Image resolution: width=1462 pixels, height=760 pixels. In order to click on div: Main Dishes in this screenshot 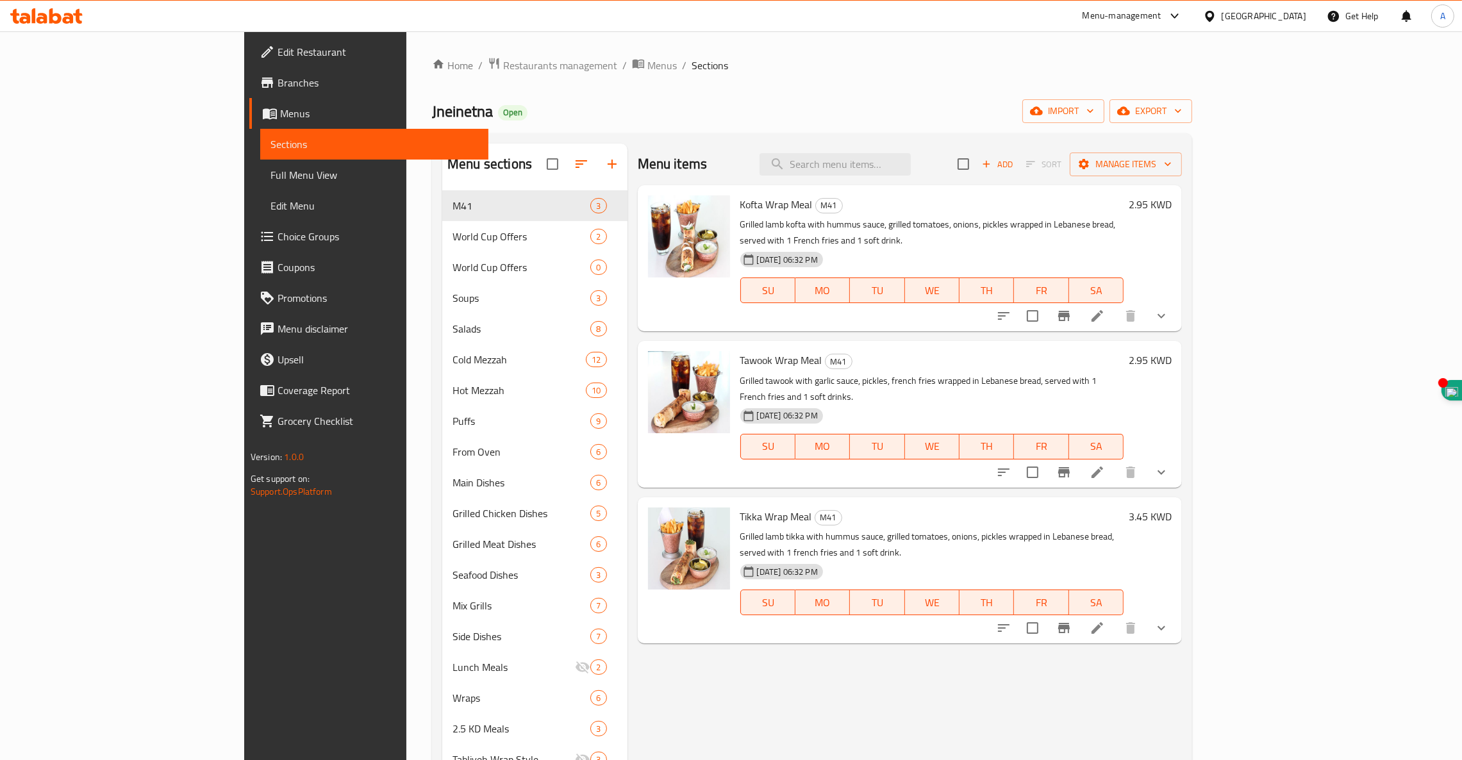, I will do `click(521, 483)`.